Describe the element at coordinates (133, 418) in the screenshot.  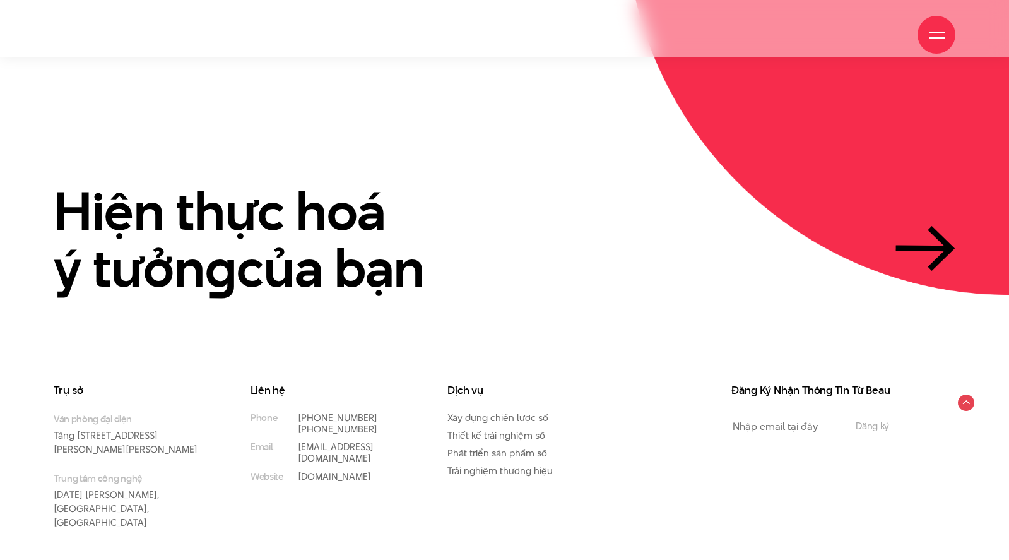
I see `small: Văn phòng đại diện` at that location.